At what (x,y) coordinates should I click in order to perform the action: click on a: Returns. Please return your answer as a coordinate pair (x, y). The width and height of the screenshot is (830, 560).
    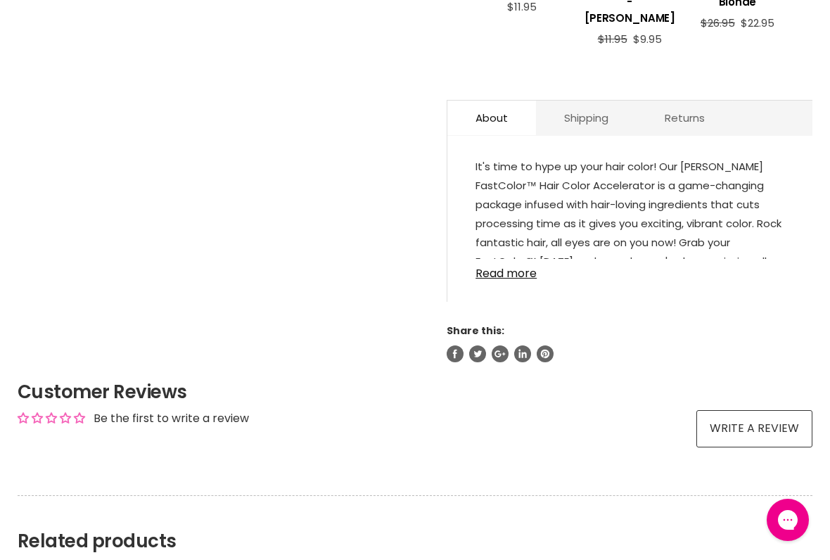
    Looking at the image, I should click on (684, 117).